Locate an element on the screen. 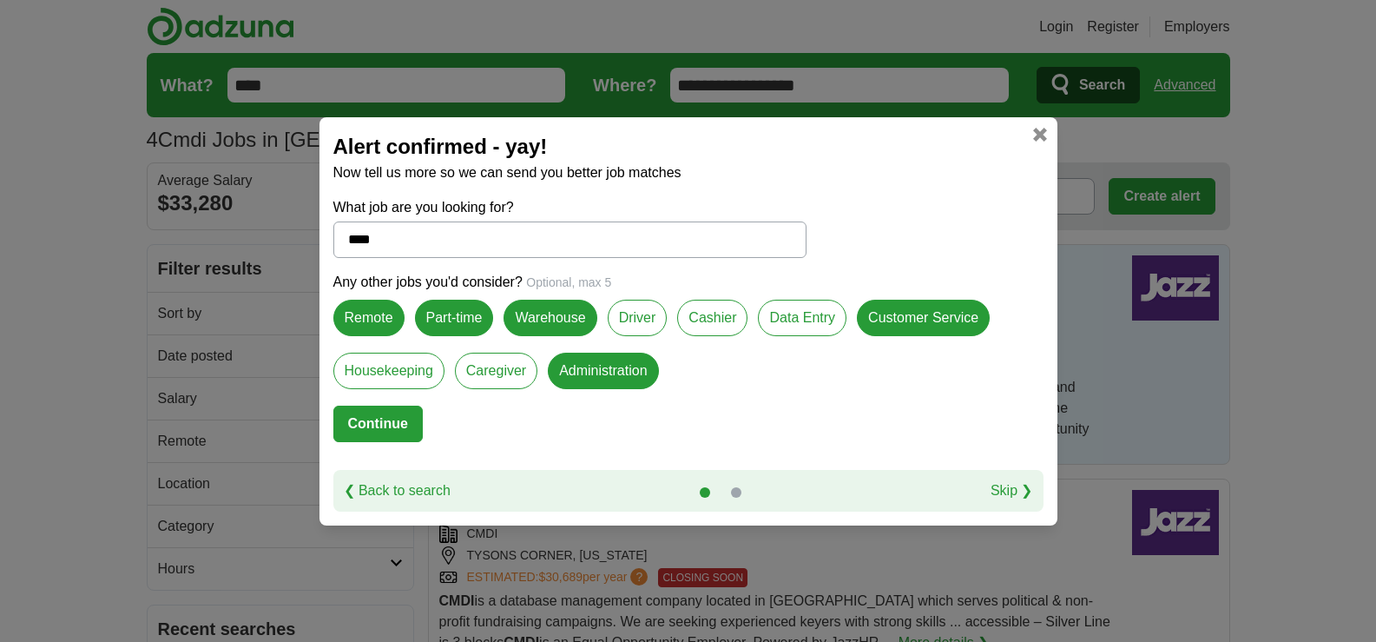  a: Skip ❯ is located at coordinates (1012, 491).